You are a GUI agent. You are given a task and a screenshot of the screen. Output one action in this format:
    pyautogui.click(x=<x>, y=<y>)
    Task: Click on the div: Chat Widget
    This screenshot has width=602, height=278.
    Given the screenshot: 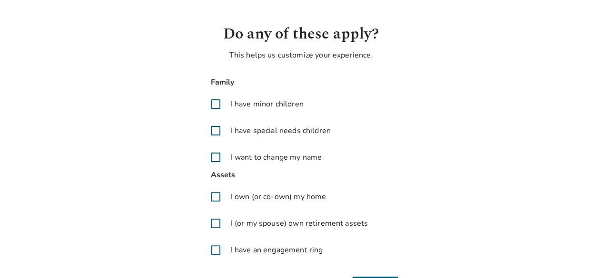 What is the action you would take?
    pyautogui.click(x=578, y=256)
    